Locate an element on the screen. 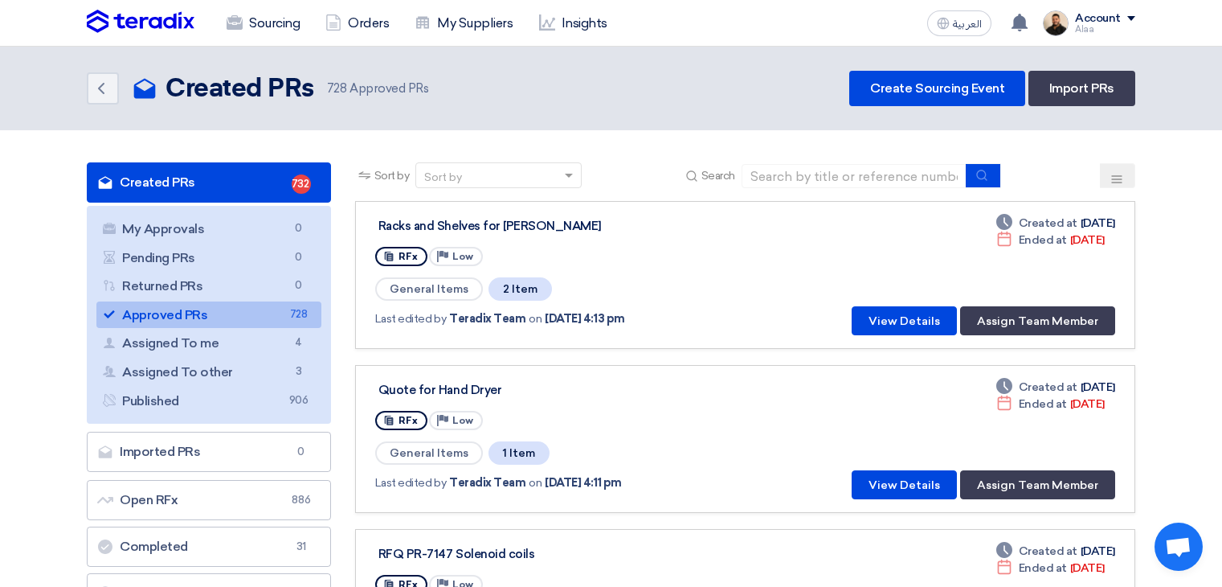 The width and height of the screenshot is (1222, 587). a: Create Sourcing Event is located at coordinates (937, 88).